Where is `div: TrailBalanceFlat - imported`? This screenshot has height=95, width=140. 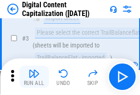 div: TrailBalanceFlat - imported is located at coordinates (71, 58).